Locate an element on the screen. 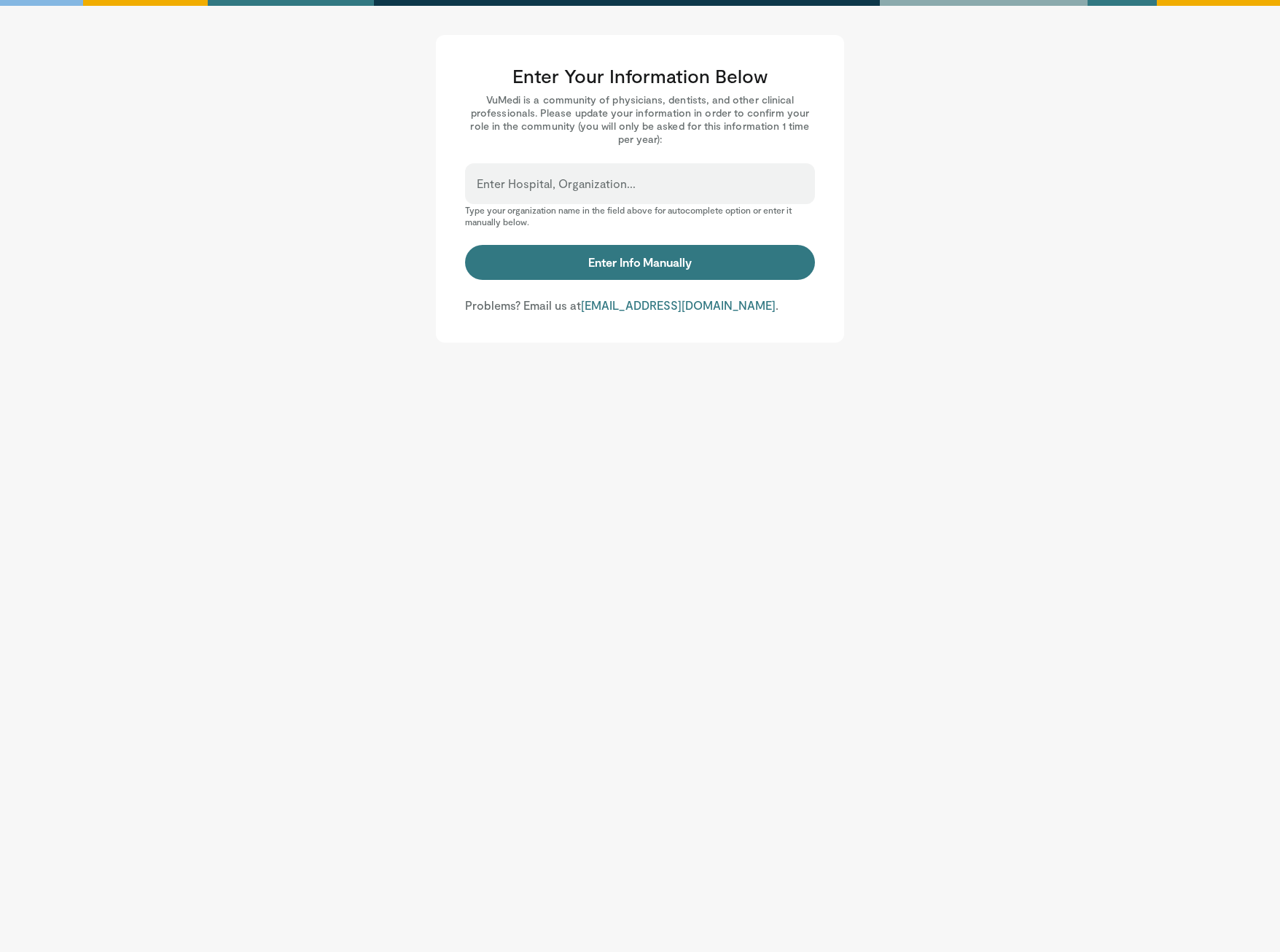 Image resolution: width=1280 pixels, height=952 pixels. h3: Enter Your Information Below is located at coordinates (640, 75).